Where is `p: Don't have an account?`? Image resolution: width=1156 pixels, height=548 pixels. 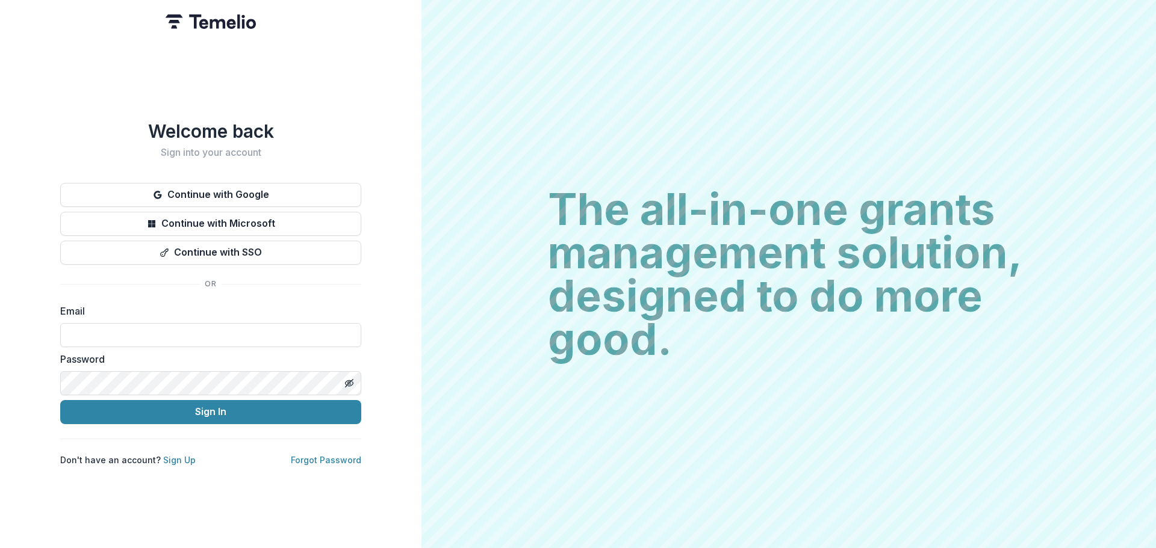
p: Don't have an account? is located at coordinates (128, 460).